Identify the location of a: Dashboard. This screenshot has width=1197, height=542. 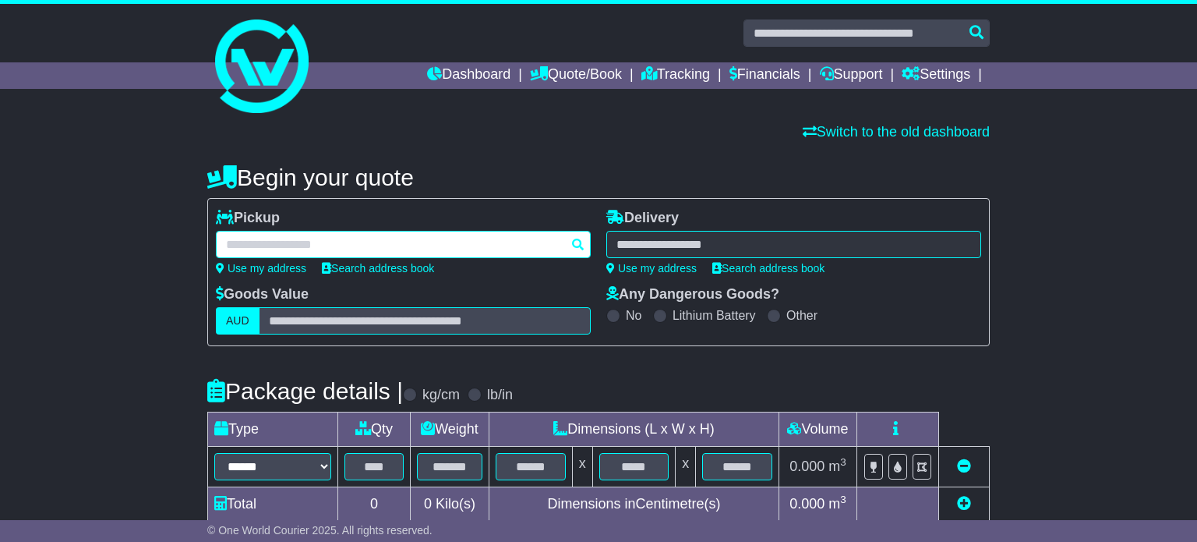
(468, 76).